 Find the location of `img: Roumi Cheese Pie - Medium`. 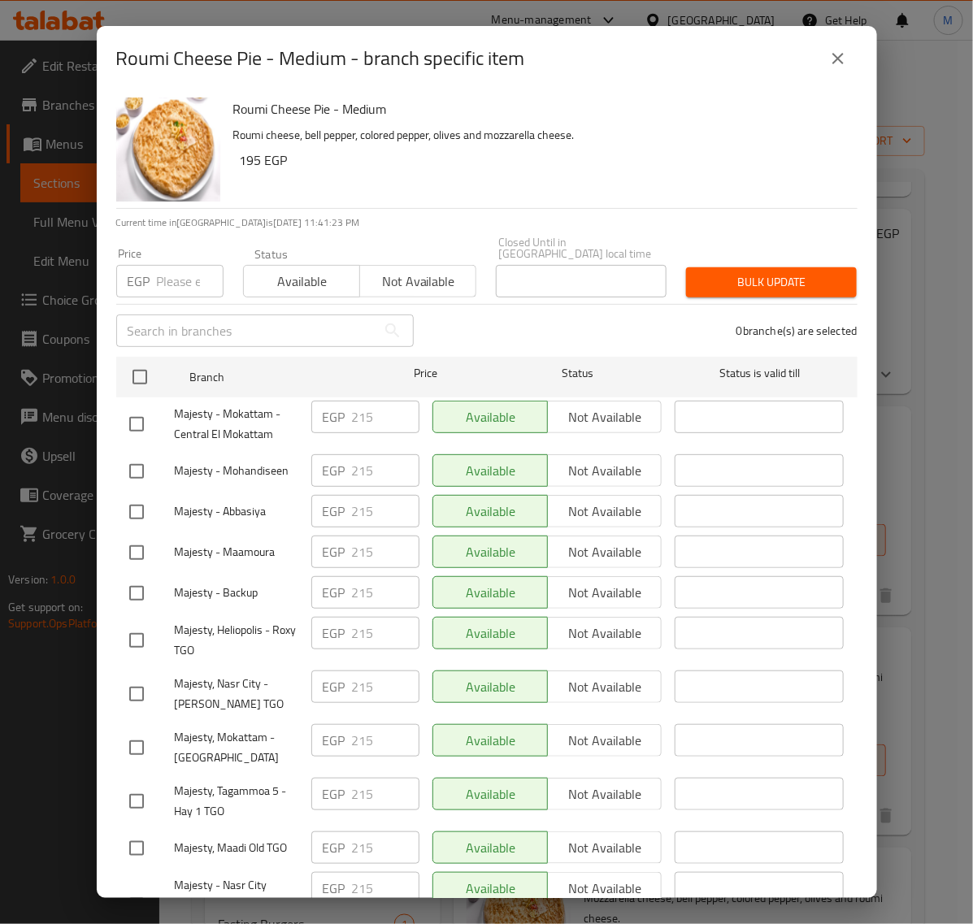

img: Roumi Cheese Pie - Medium is located at coordinates (168, 150).